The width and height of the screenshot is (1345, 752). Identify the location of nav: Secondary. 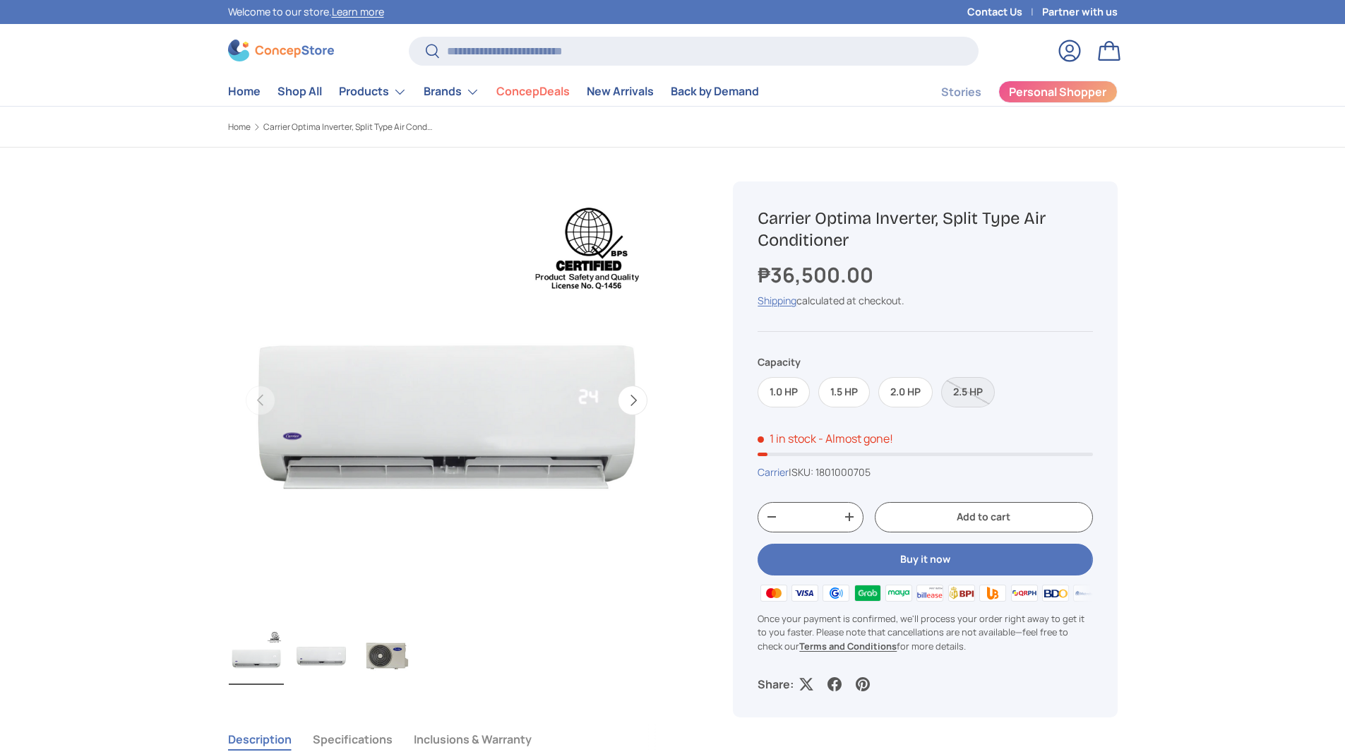
(1012, 92).